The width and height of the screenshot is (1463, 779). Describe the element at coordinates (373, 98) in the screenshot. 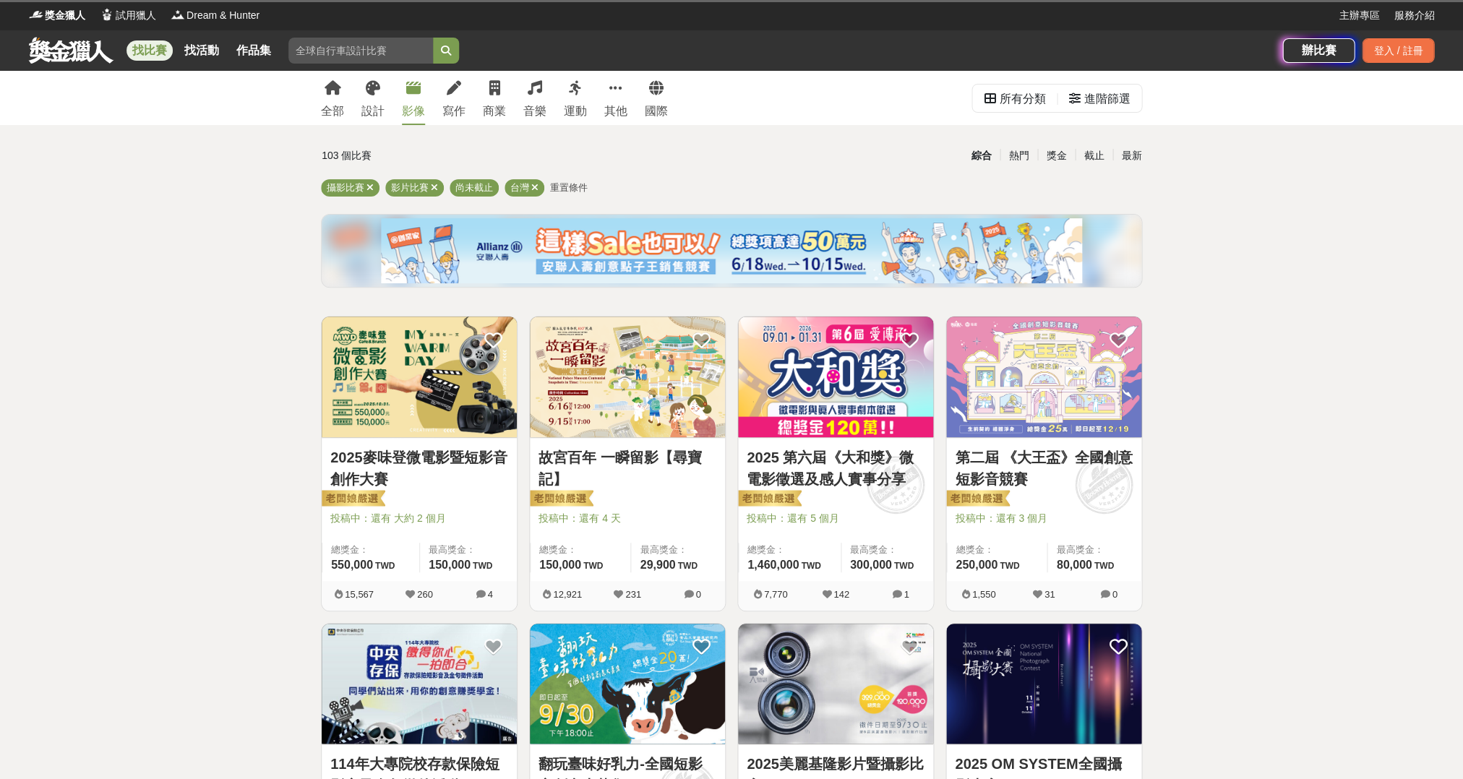

I see `a: 設計` at that location.